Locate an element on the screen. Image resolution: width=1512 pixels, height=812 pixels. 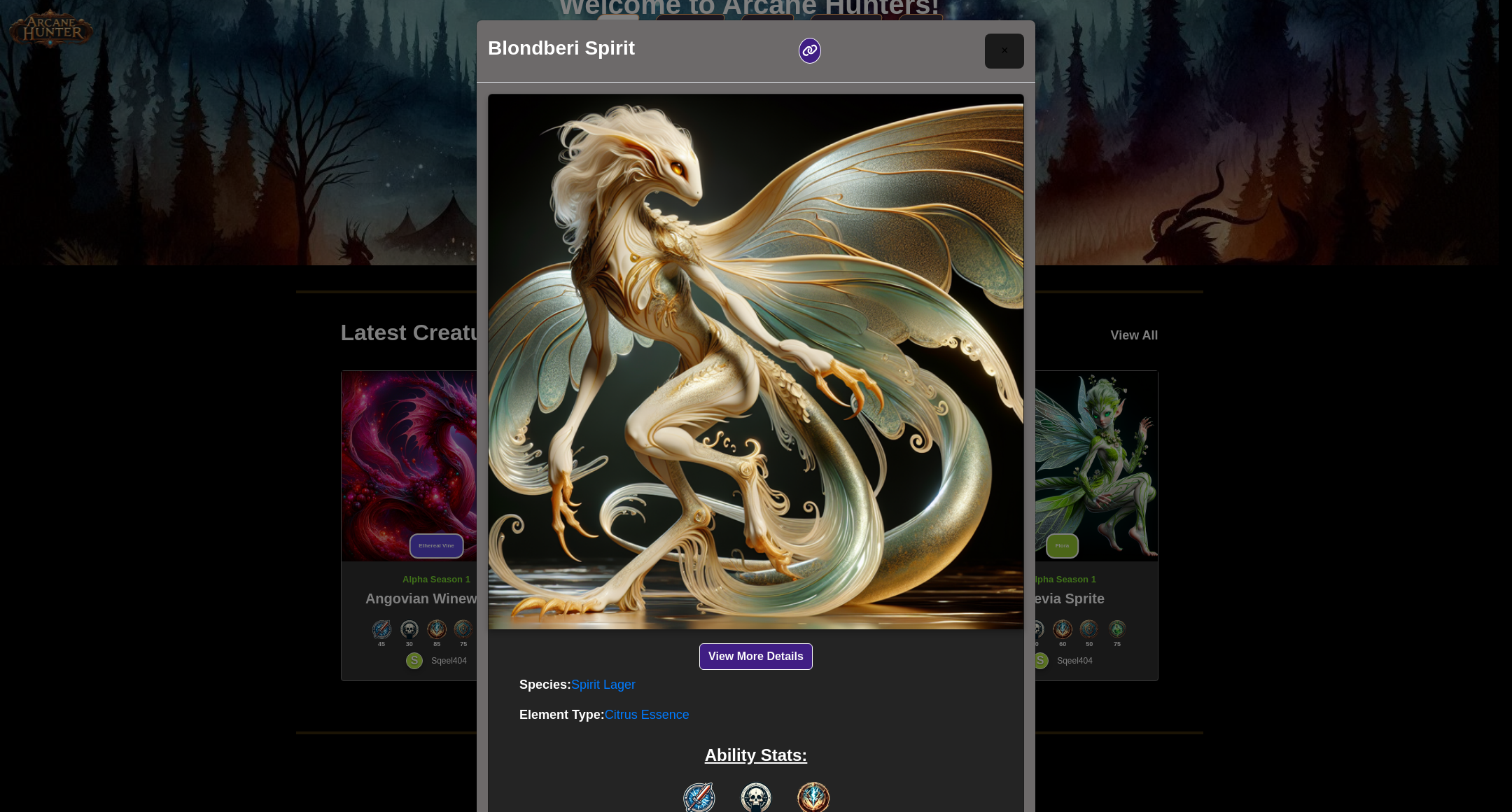
h5: Ability Stats: is located at coordinates (756, 755).